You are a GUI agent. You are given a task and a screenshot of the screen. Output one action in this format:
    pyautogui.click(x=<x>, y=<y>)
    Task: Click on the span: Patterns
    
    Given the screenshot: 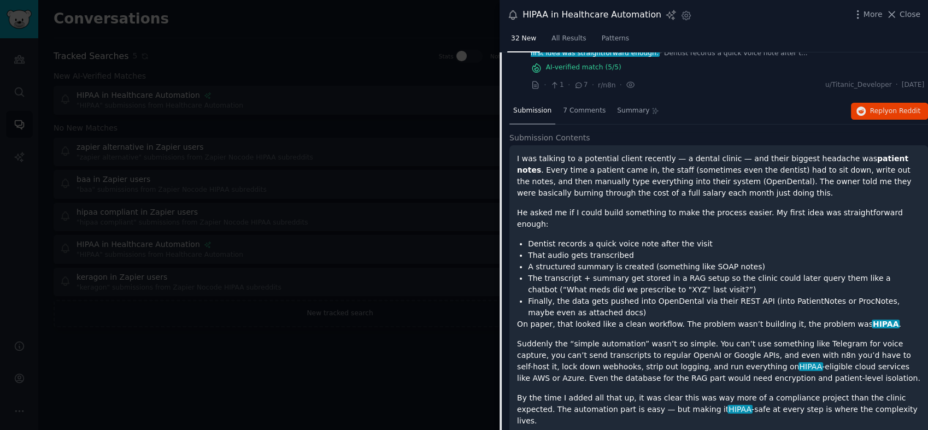 What is the action you would take?
    pyautogui.click(x=615, y=39)
    